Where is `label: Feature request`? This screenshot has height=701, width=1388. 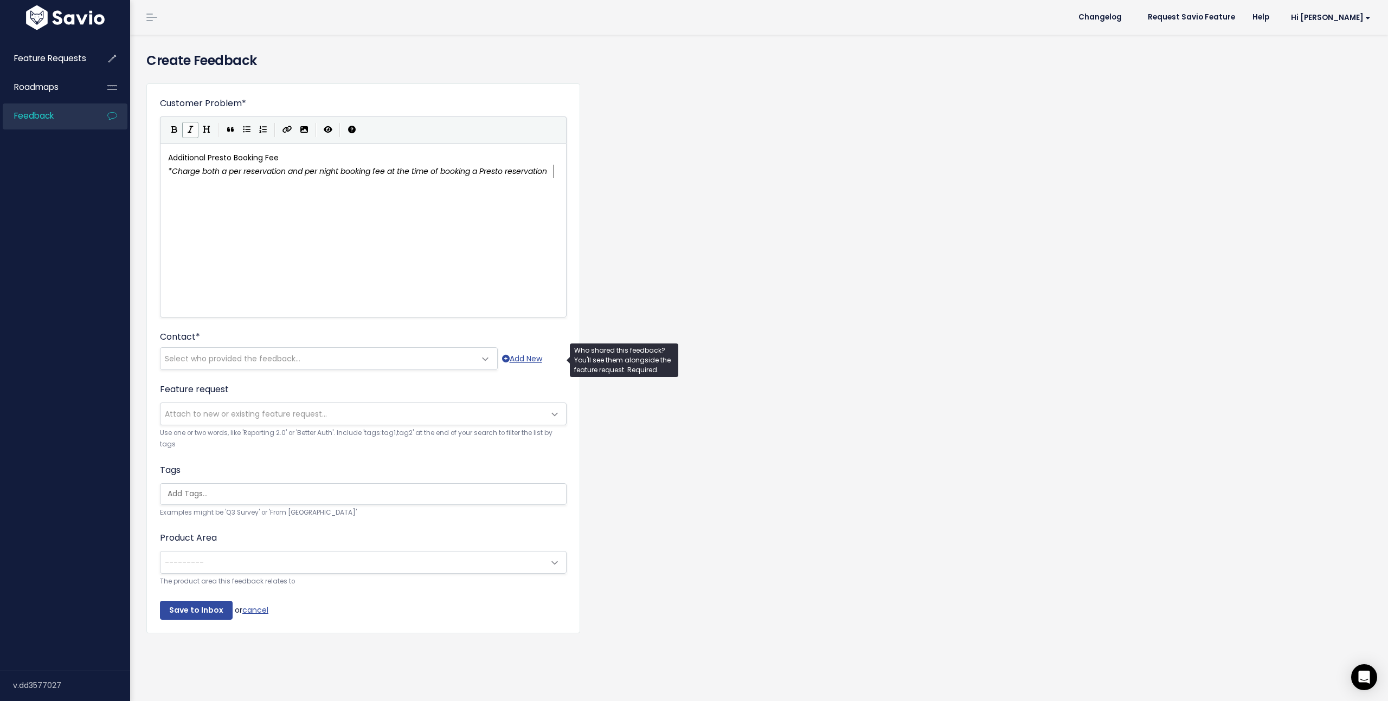
label: Feature request is located at coordinates (194, 390).